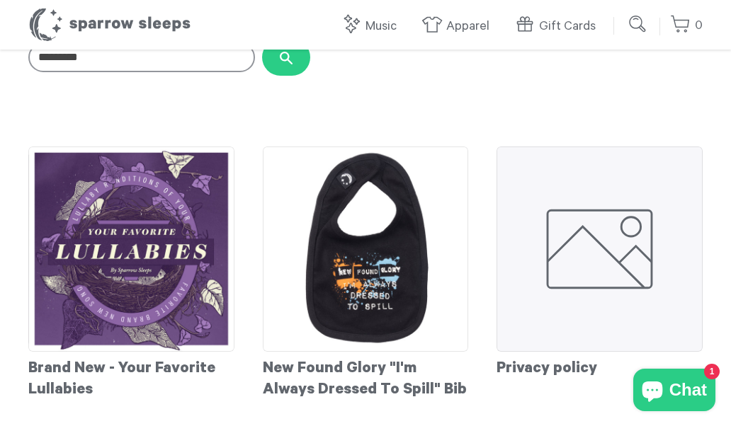  I want to click on input: Submit, so click(638, 24).